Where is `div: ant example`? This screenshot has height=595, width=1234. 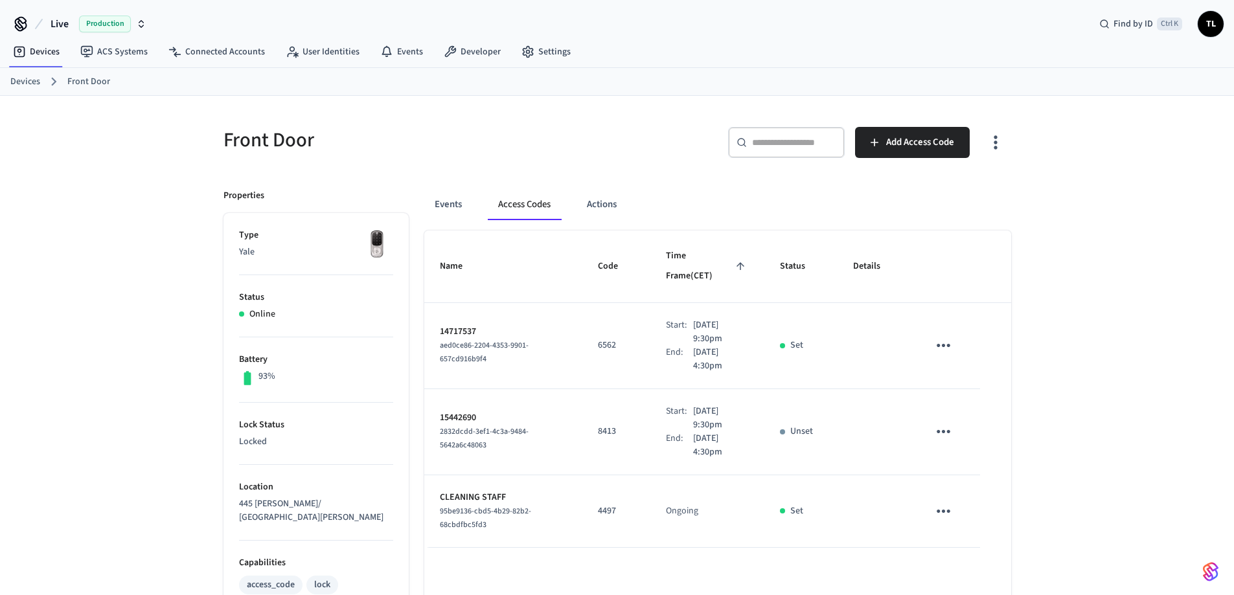
div: ant example is located at coordinates (718, 205).